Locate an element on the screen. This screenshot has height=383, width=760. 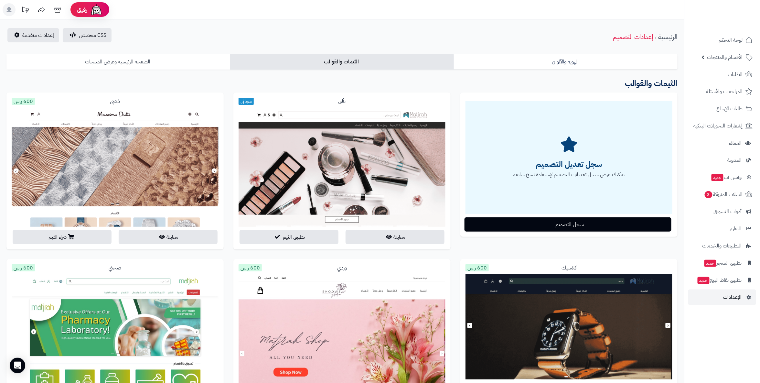
span: أدوات التسويق is located at coordinates (728, 212).